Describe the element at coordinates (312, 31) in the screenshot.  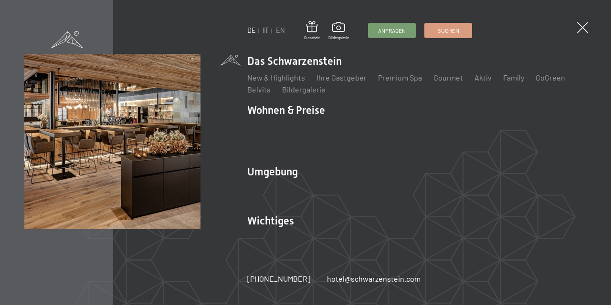
I see `a: Gutschein` at that location.